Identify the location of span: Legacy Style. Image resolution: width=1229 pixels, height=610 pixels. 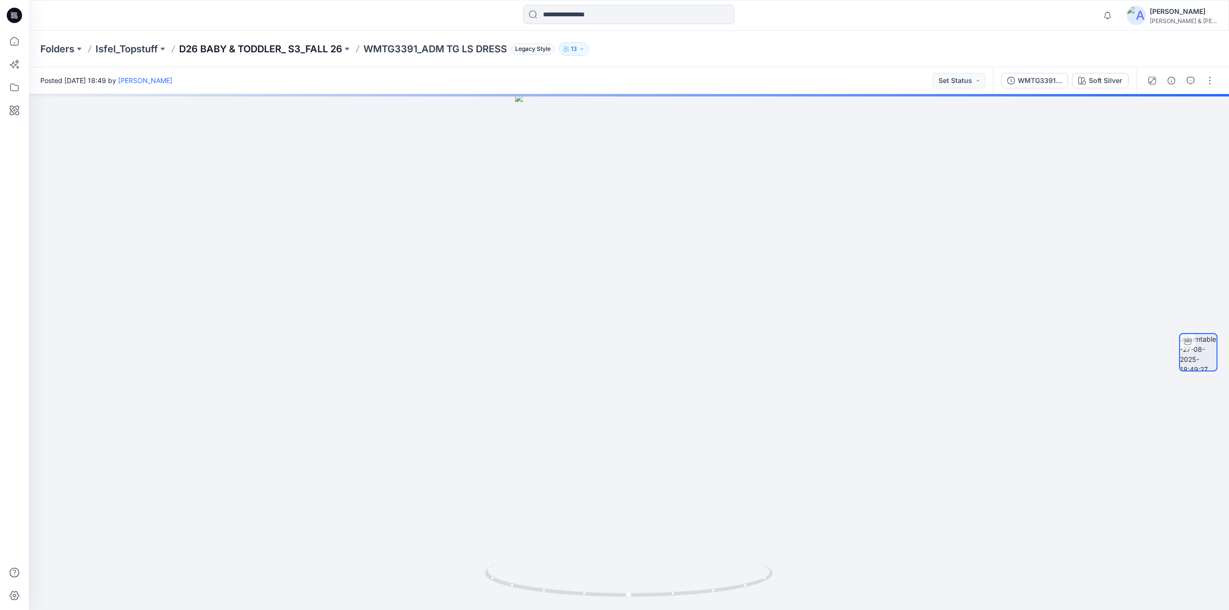
(533, 49).